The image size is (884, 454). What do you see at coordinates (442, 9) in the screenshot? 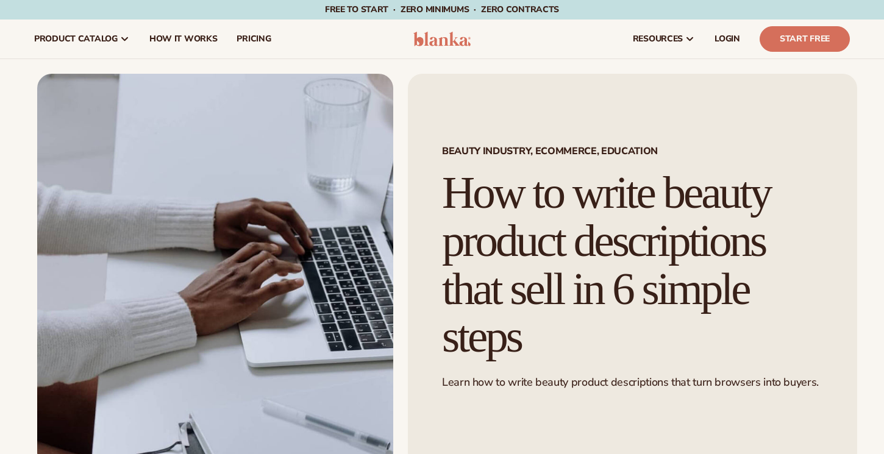
I see `span: Free to start · ZERO minimums · ZERO contracts` at bounding box center [442, 9].